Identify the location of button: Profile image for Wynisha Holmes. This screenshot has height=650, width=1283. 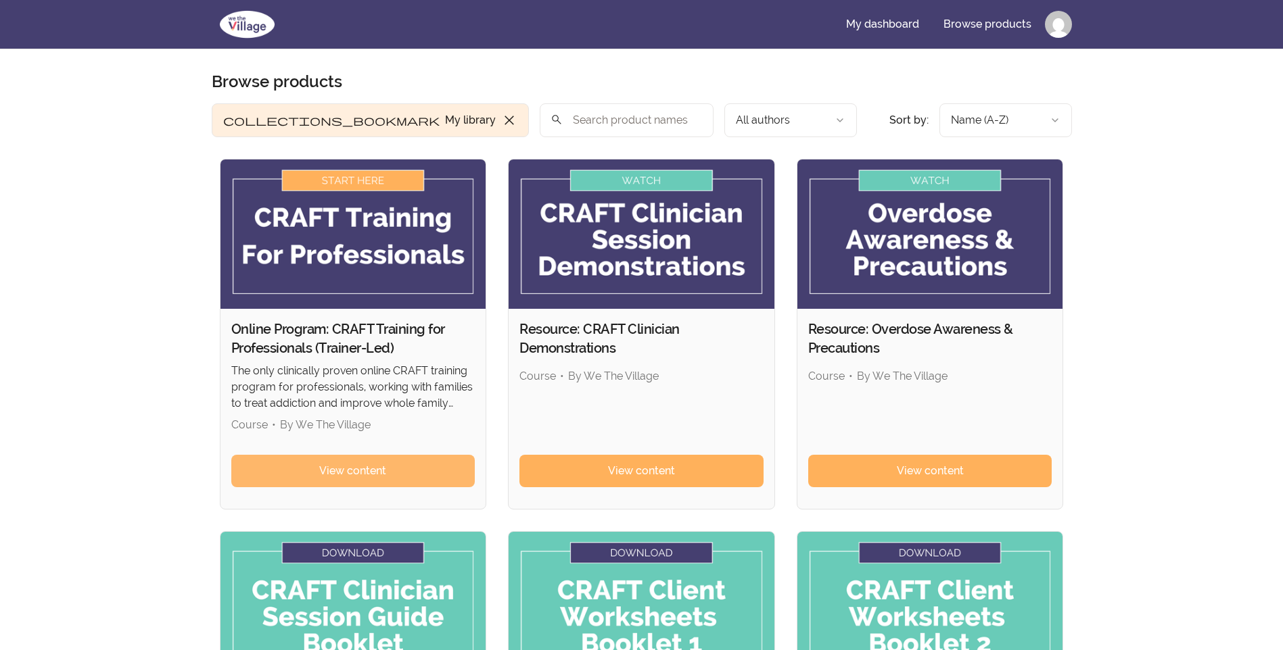
(1058, 24).